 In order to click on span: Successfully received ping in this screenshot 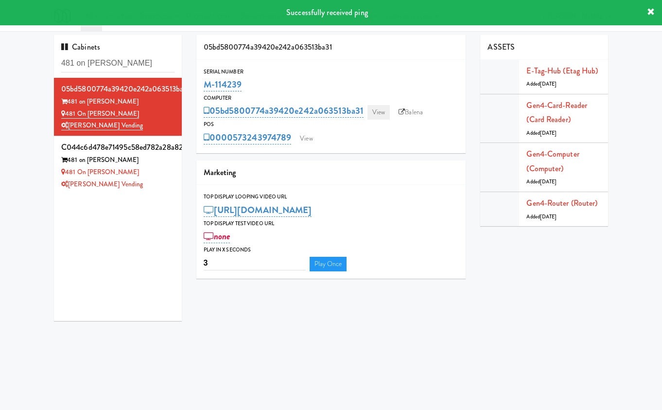, I will do `click(327, 12)`.